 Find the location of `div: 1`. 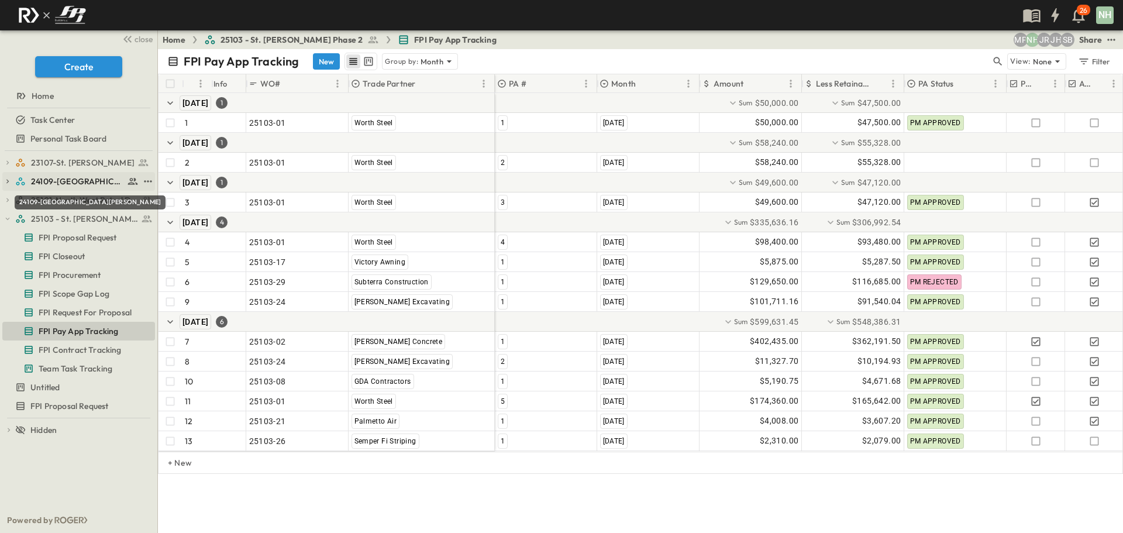

div: 1 is located at coordinates (222, 183).